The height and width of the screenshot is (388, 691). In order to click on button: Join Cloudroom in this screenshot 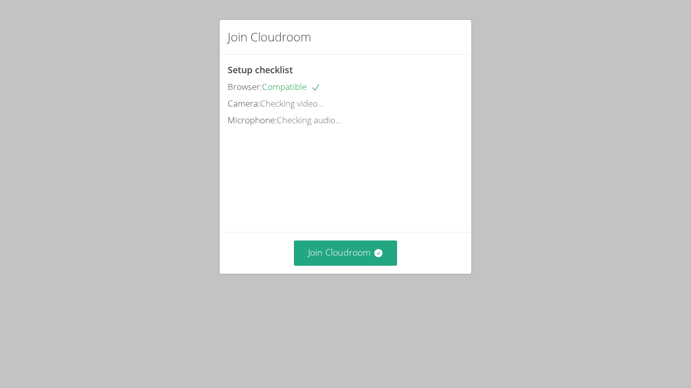, I will do `click(345, 253)`.